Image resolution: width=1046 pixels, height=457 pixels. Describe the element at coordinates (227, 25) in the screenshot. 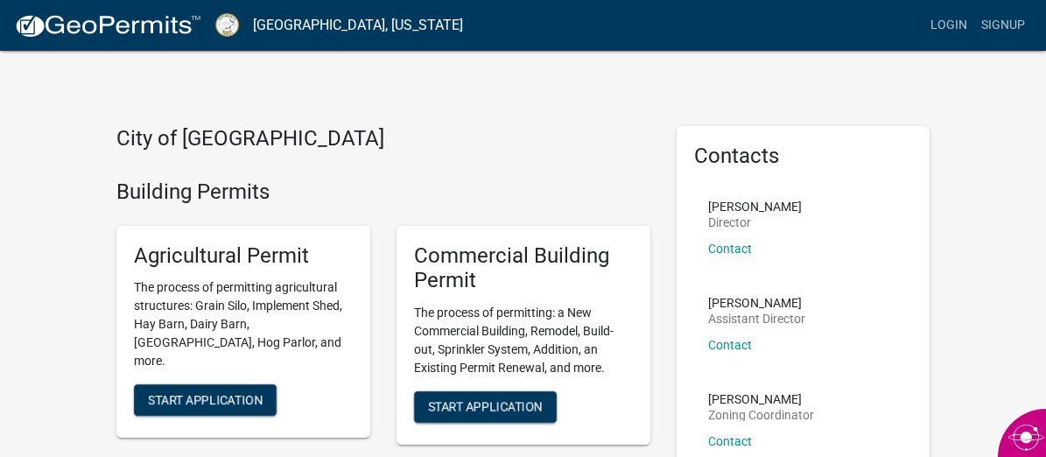

I see `img: Putnam County, Georgia` at that location.